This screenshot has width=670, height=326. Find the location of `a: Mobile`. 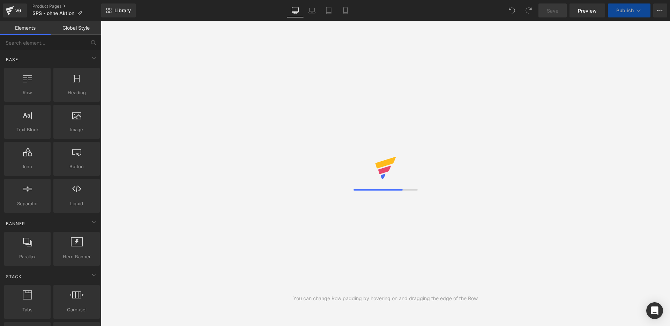

a: Mobile is located at coordinates (345, 10).